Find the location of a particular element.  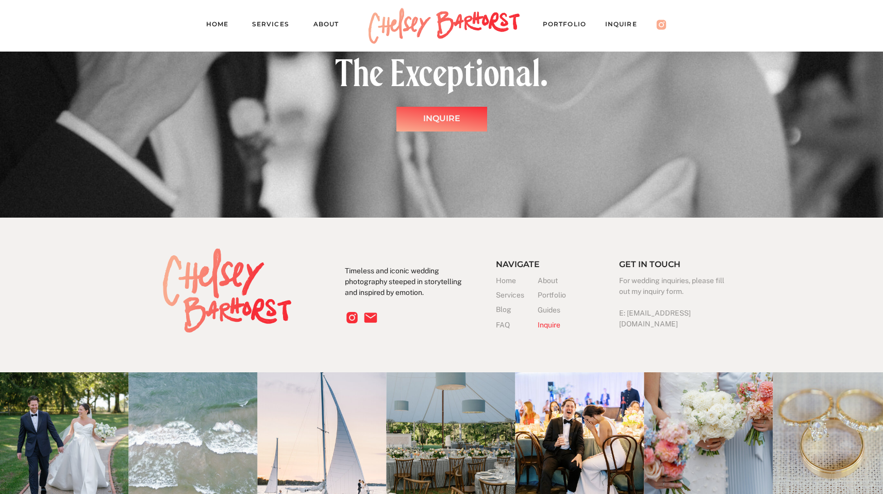

div: Inquire is located at coordinates (442, 119).